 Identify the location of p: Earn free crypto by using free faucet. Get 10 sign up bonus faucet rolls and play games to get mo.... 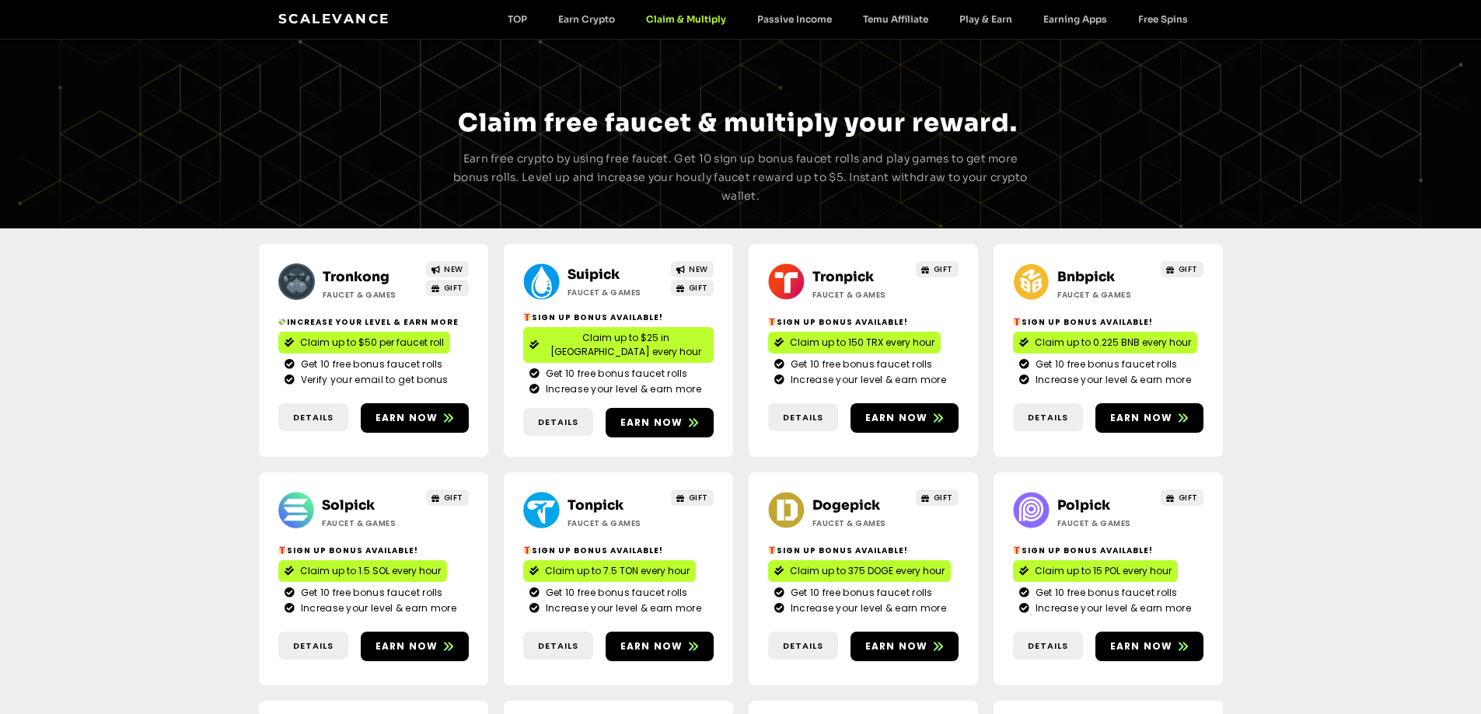
(741, 177).